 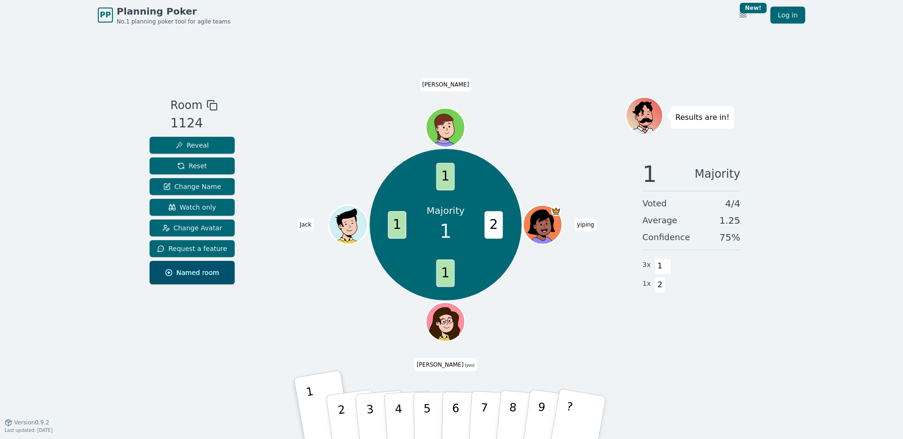 I want to click on span: Version 0.9.2, so click(x=32, y=423).